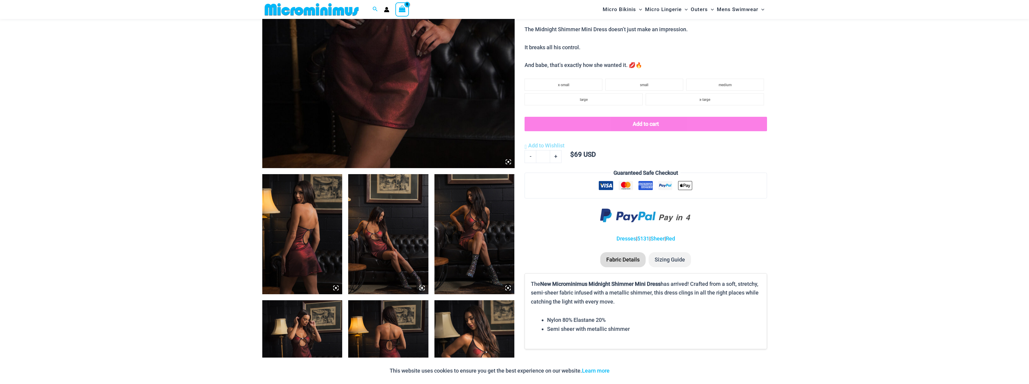 The height and width of the screenshot is (384, 1029). I want to click on a: Dresses, so click(626, 239).